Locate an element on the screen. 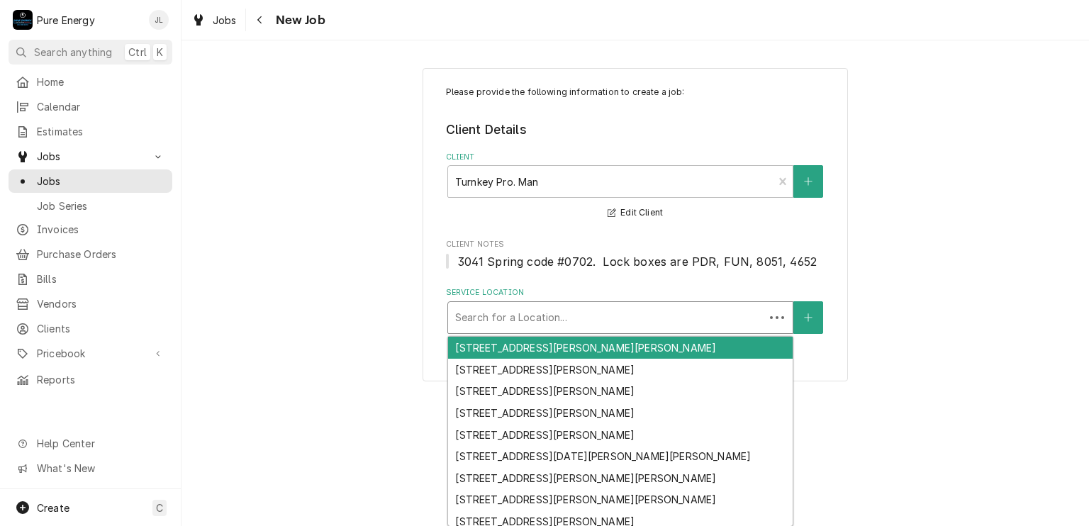 Image resolution: width=1089 pixels, height=526 pixels. span: Create is located at coordinates (53, 508).